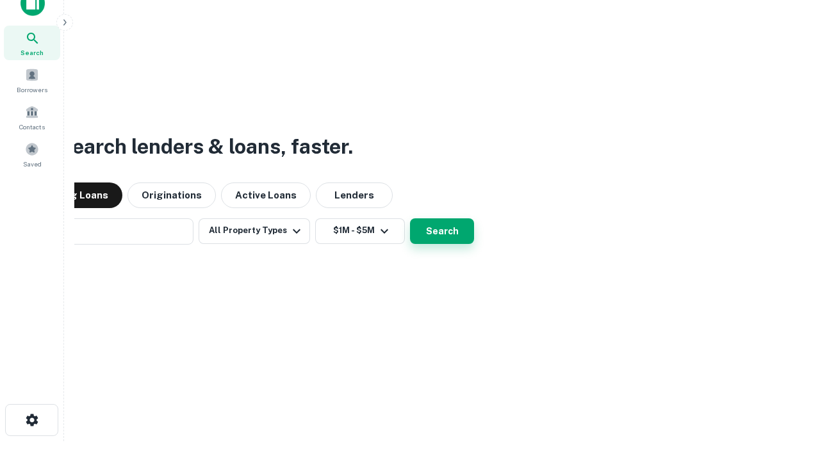 The width and height of the screenshot is (820, 461). What do you see at coordinates (266, 195) in the screenshot?
I see `button: Active Loans` at bounding box center [266, 195].